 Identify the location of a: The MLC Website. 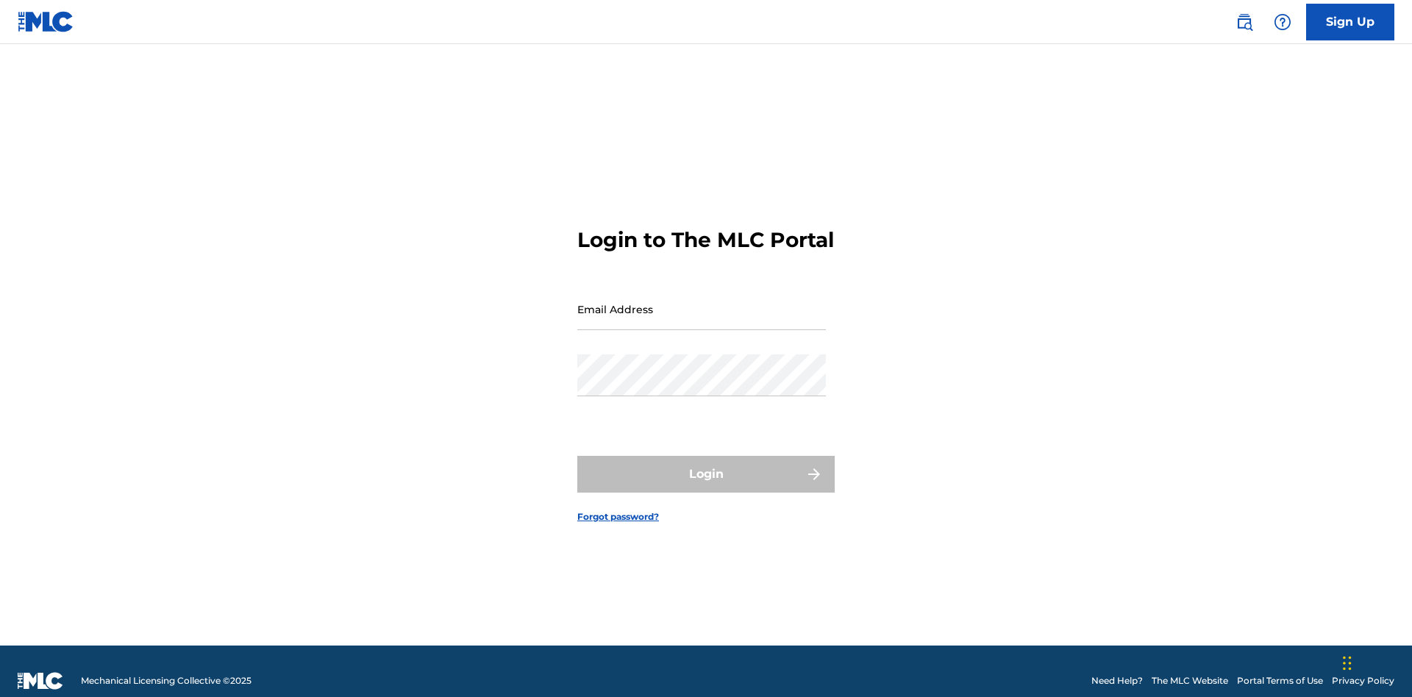
(1190, 681).